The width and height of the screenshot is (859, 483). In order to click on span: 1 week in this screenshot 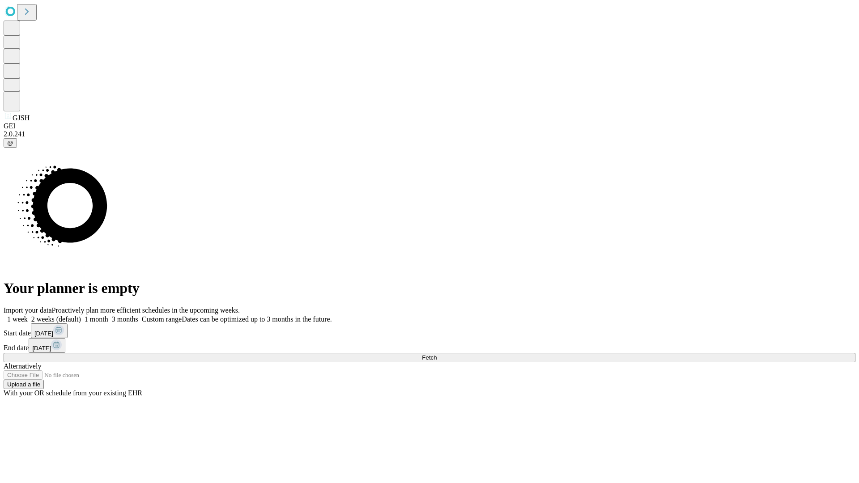, I will do `click(17, 319)`.